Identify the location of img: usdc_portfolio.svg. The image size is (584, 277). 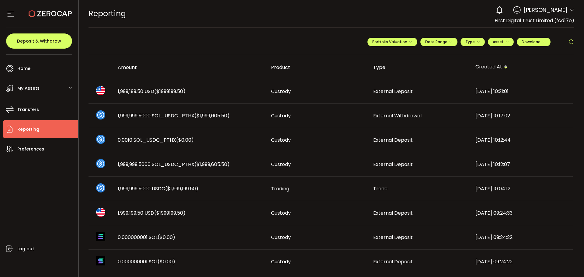
(101, 188).